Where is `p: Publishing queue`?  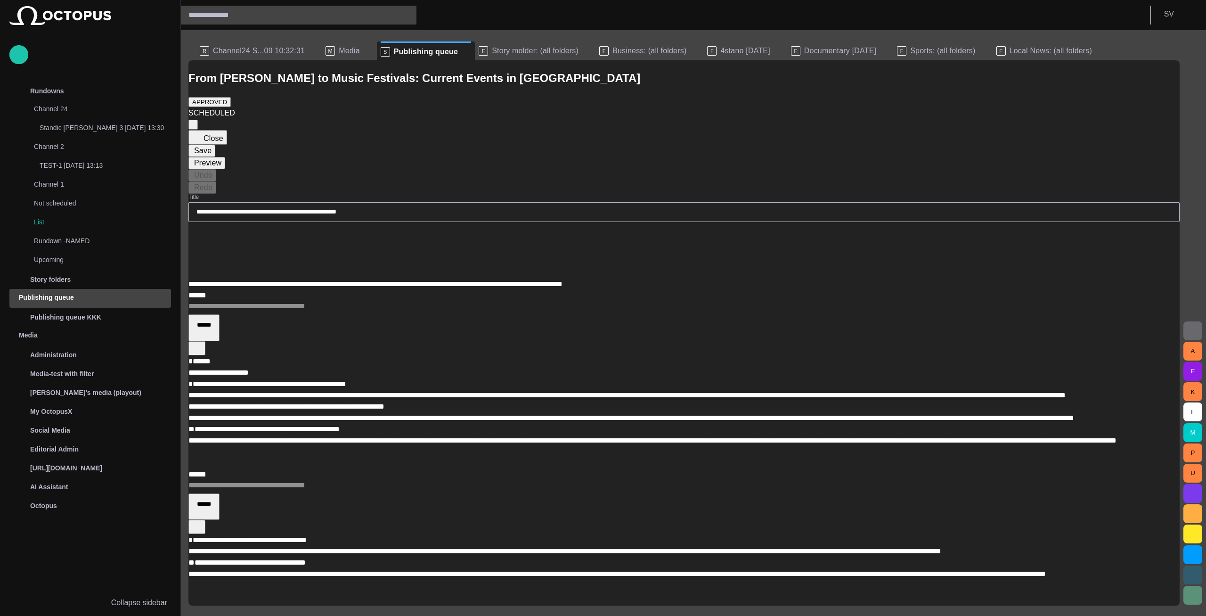 p: Publishing queue is located at coordinates (46, 297).